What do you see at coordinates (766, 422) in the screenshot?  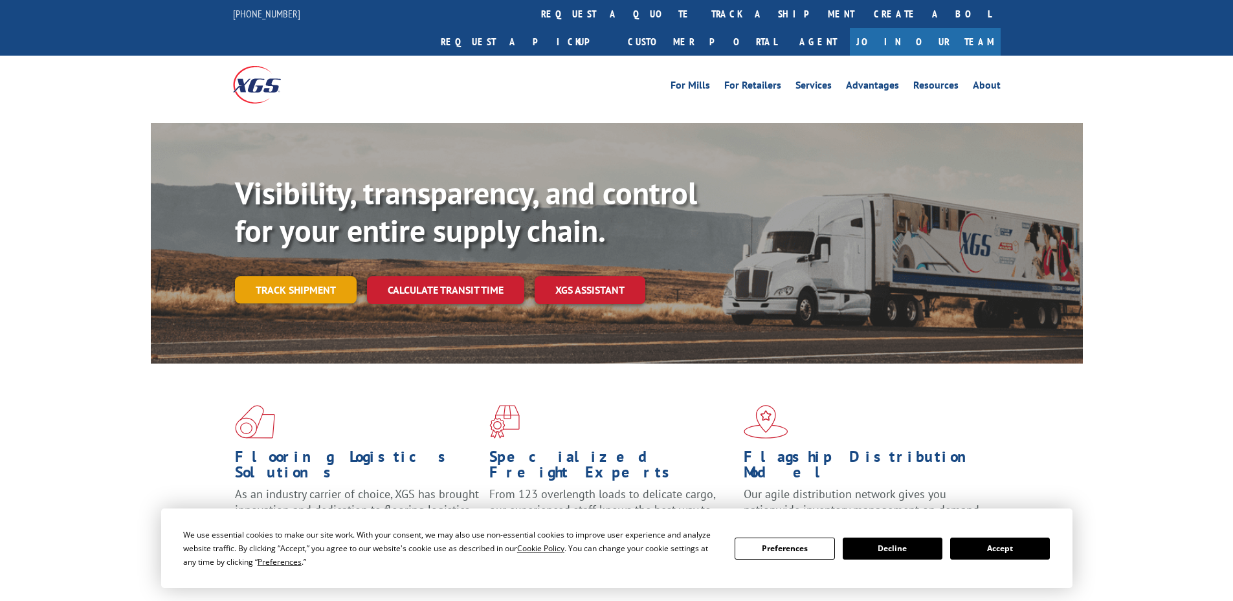 I see `img: xgs-icon-flagship-distribution-model-red` at bounding box center [766, 422].